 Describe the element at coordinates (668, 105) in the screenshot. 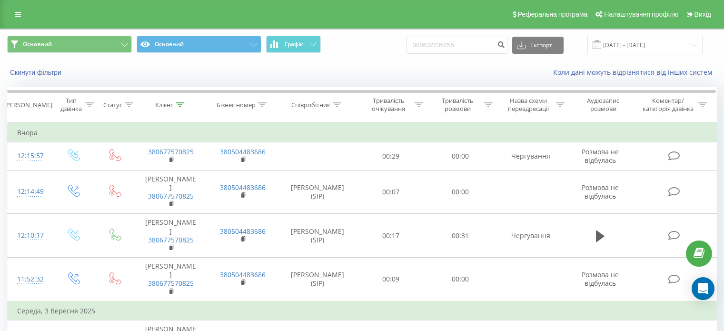

I see `div: Коментар/категорія дзвінка` at that location.